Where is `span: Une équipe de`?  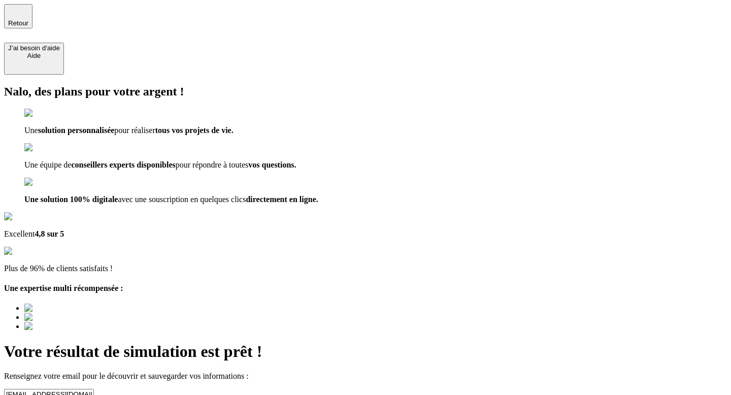 span: Une équipe de is located at coordinates (48, 164).